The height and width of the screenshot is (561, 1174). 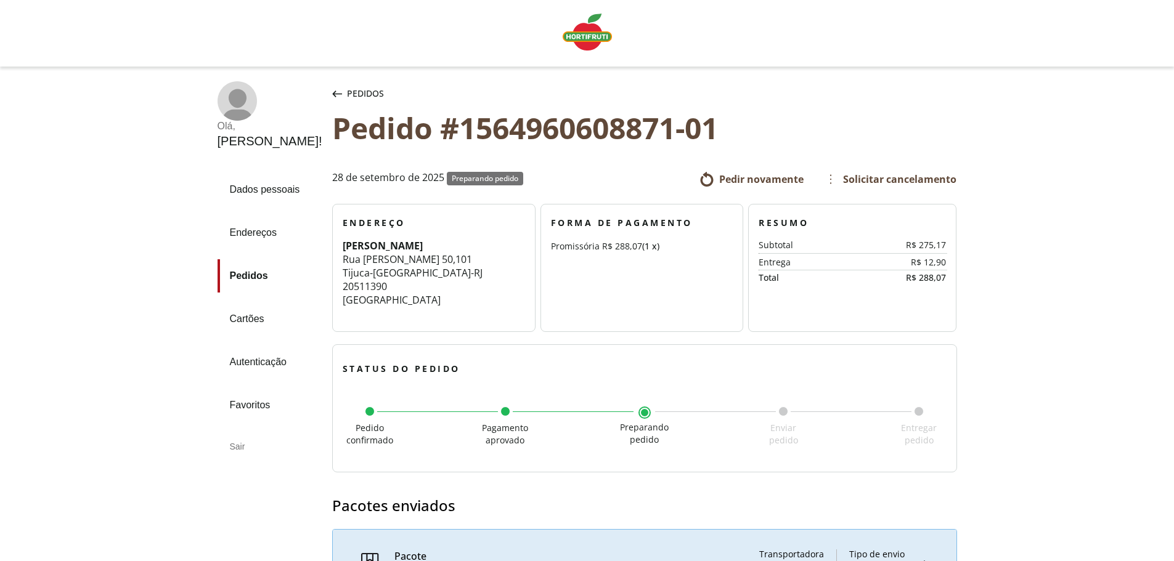 What do you see at coordinates (642, 223) in the screenshot?
I see `h3: Forma de Pagamento` at bounding box center [642, 223].